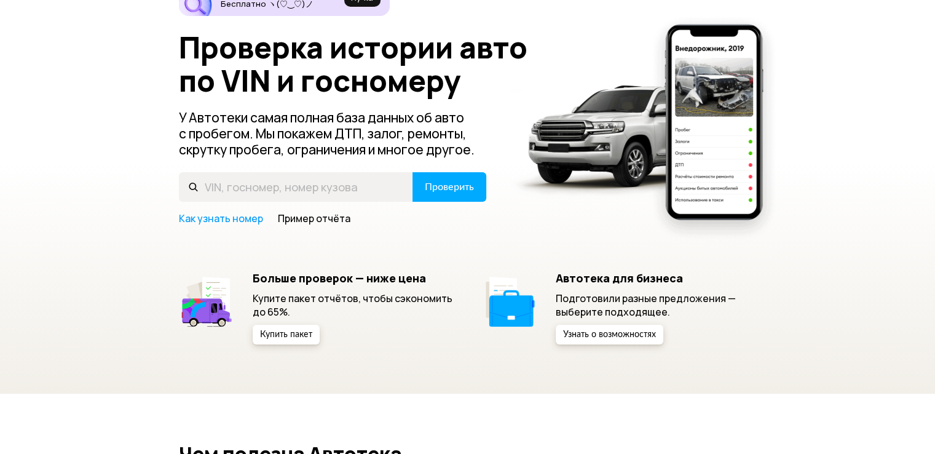  Describe the element at coordinates (353, 278) in the screenshot. I see `h5: Больше проверок — ниже цена` at that location.